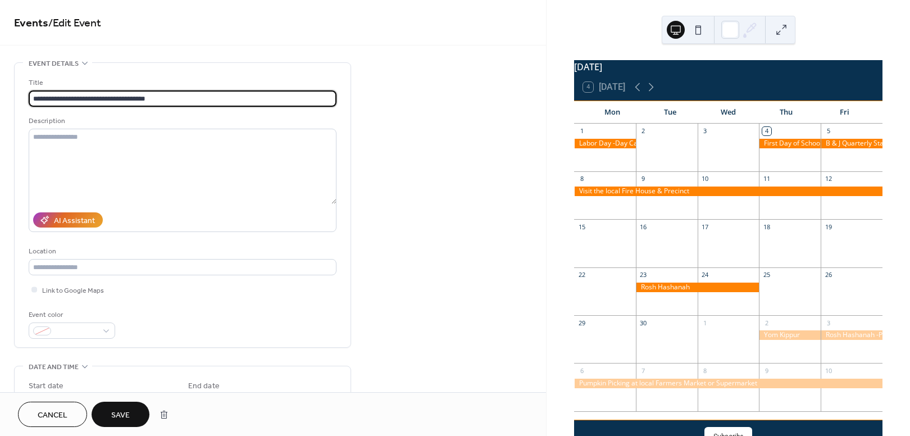 The height and width of the screenshot is (436, 910). Describe the element at coordinates (698, 287) in the screenshot. I see `div: Rosh Hashanah` at that location.